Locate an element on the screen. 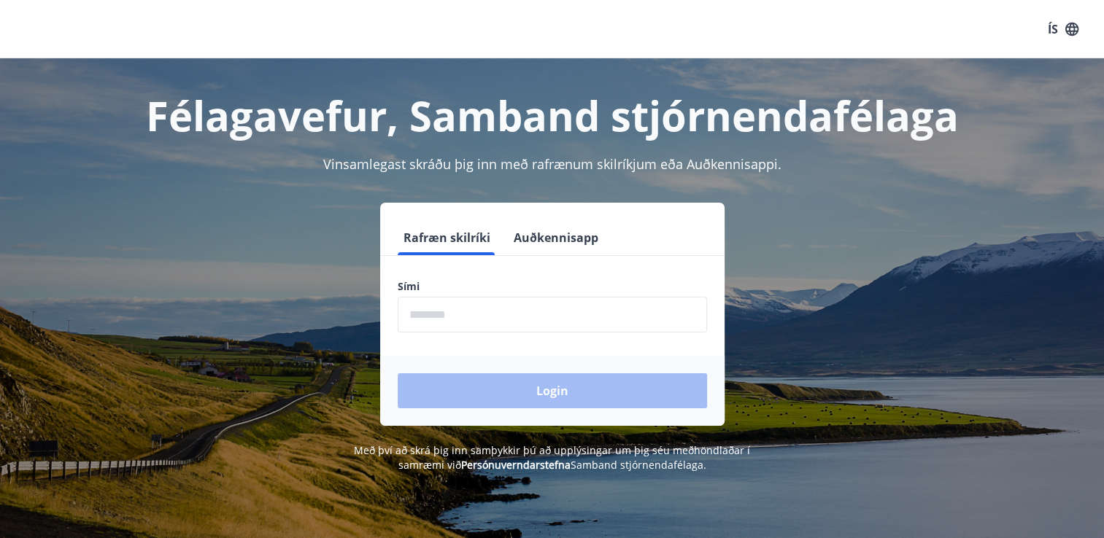  label: Sími is located at coordinates (552, 287).